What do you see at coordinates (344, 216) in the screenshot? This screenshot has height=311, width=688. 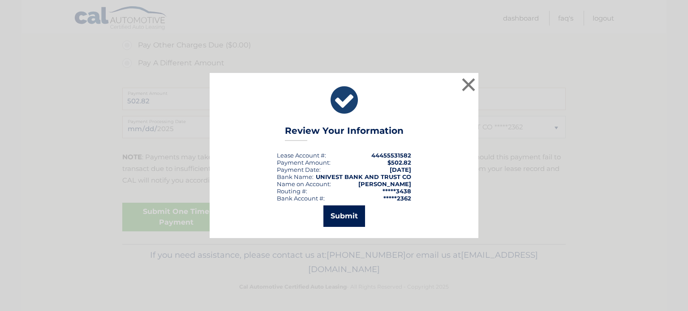 I see `button: Submit` at bounding box center [344, 216].